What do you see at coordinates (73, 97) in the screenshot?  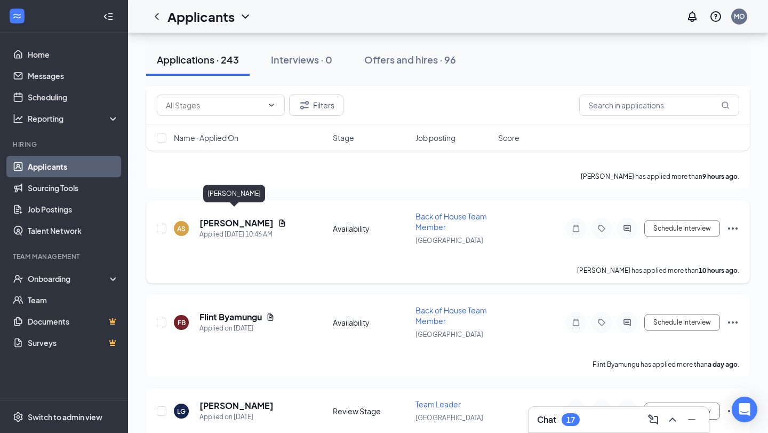 I see `a: Scheduling` at bounding box center [73, 97].